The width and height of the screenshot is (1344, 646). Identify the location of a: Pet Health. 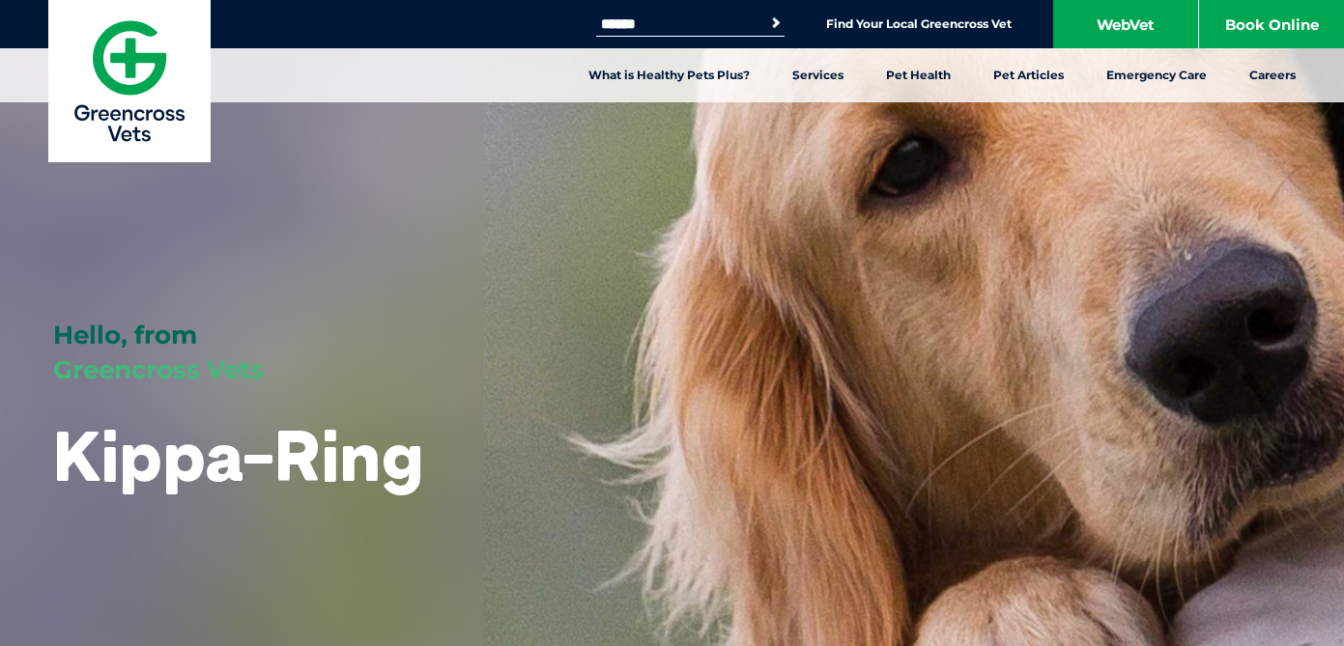
(918, 75).